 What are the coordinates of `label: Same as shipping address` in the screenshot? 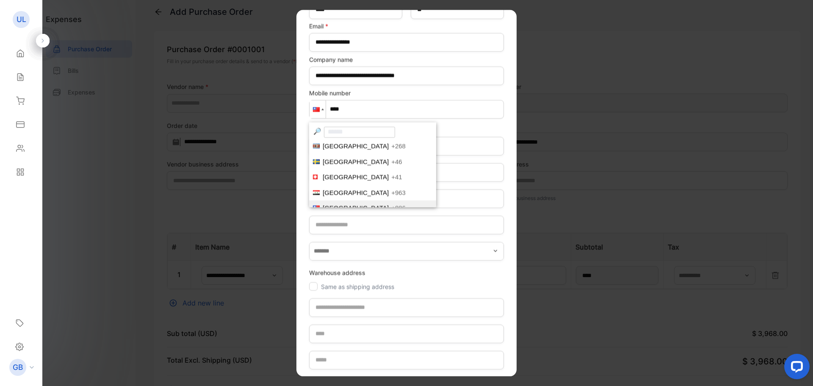 It's located at (357, 286).